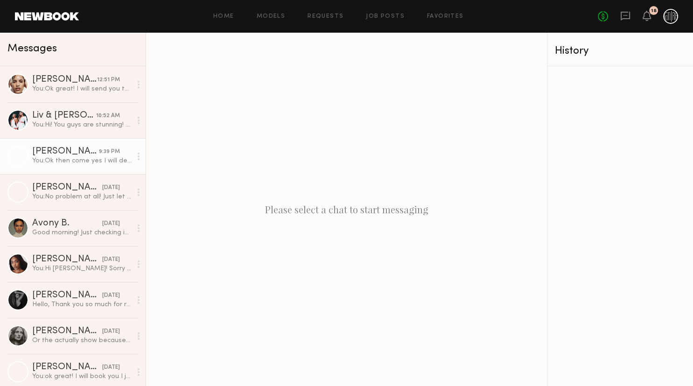 This screenshot has height=386, width=693. What do you see at coordinates (82, 232) in the screenshot?
I see `div: Good morning! Just checking in since I have a few options for those days as well, I wanted to con...` at bounding box center [82, 232].